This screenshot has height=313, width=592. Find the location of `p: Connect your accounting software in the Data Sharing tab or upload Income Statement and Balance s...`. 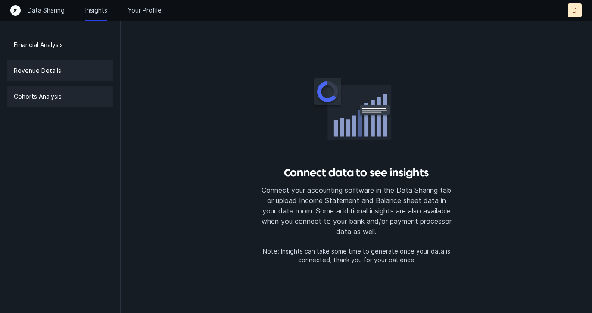

p: Connect your accounting software in the Data Sharing tab or upload Income Statement and Balance s... is located at coordinates (356, 211).